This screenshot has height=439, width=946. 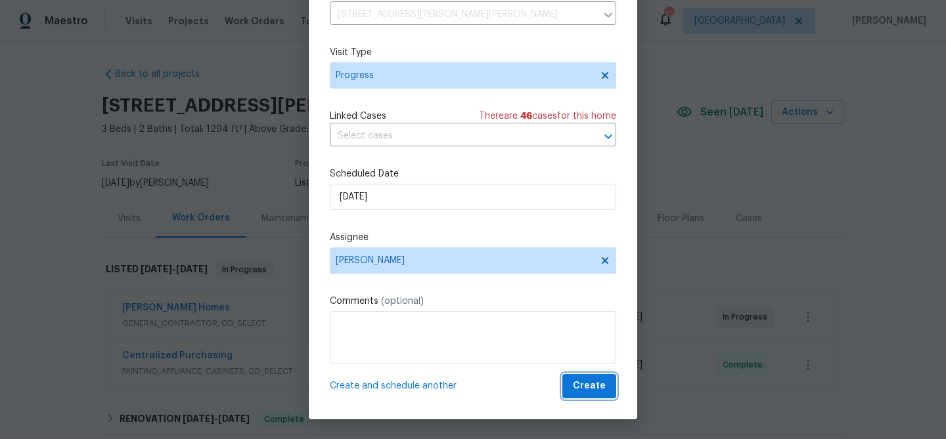 I want to click on span: Linked Cases, so click(x=358, y=116).